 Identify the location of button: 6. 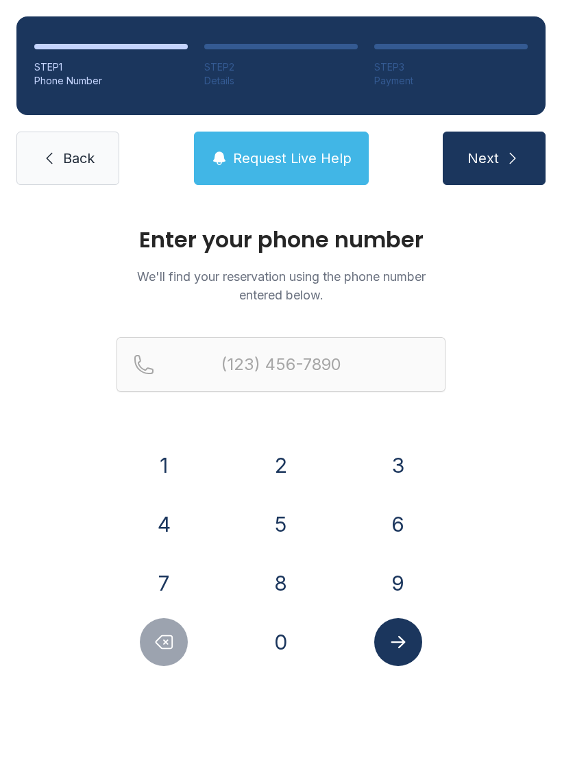
(398, 524).